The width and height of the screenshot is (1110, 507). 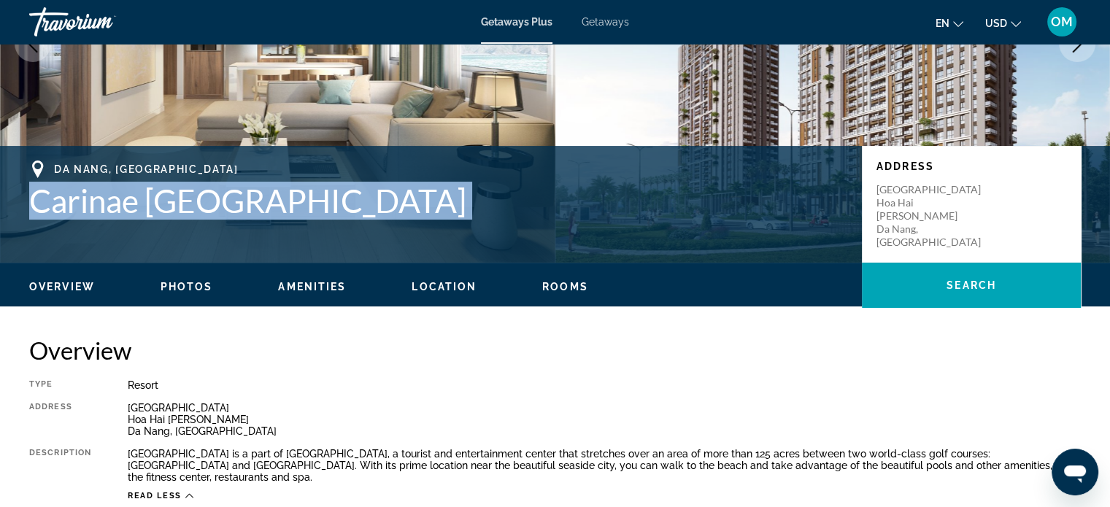 What do you see at coordinates (155, 496) in the screenshot?
I see `span: Read less` at bounding box center [155, 496].